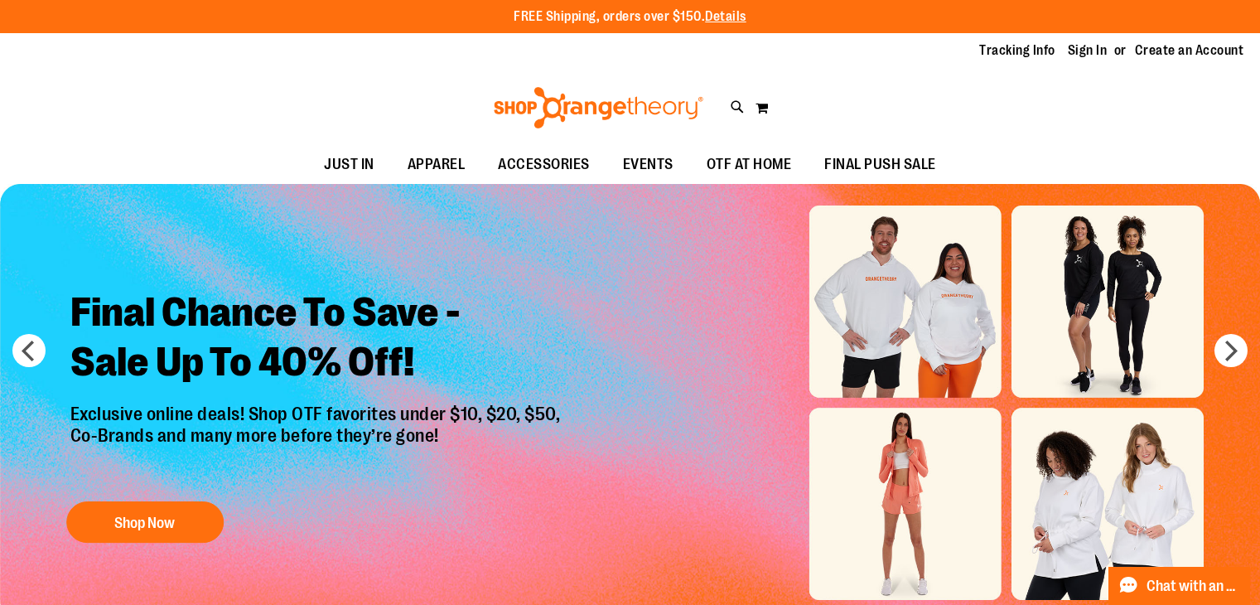 The image size is (1260, 605). What do you see at coordinates (880, 165) in the screenshot?
I see `a: FINAL PUSH SALE` at bounding box center [880, 165].